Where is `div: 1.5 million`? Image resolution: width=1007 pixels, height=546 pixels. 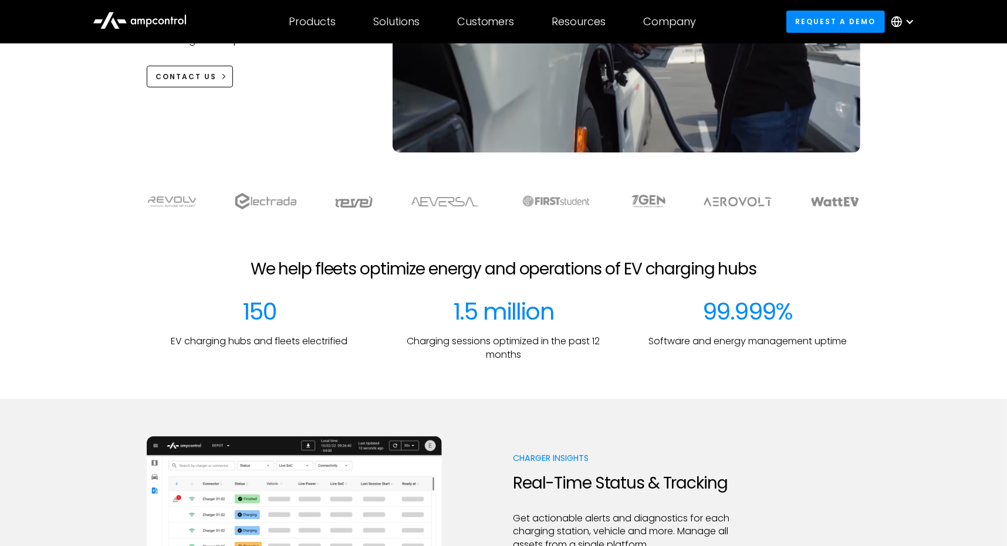
div: 1.5 million is located at coordinates (504, 312).